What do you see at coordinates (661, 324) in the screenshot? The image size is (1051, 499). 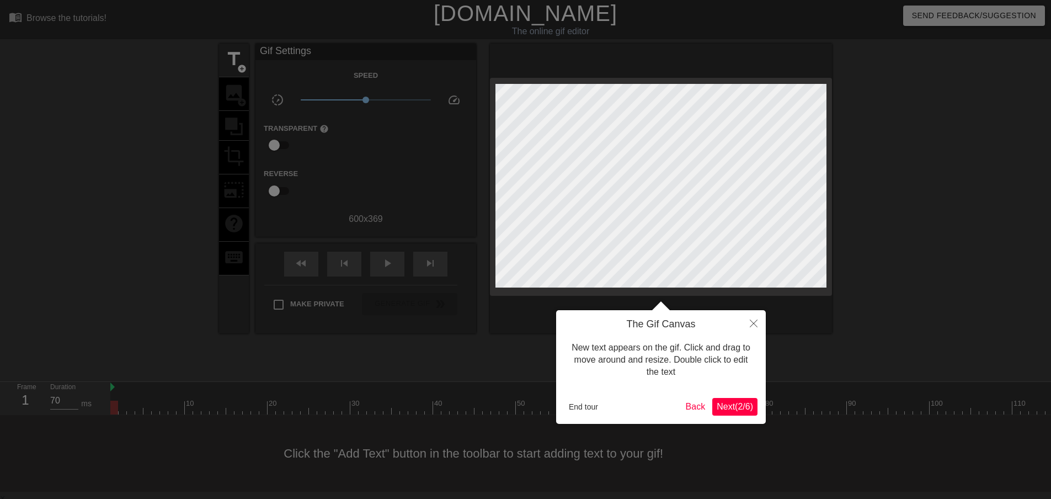 I see `h4: The Gif Canvas` at bounding box center [661, 324].